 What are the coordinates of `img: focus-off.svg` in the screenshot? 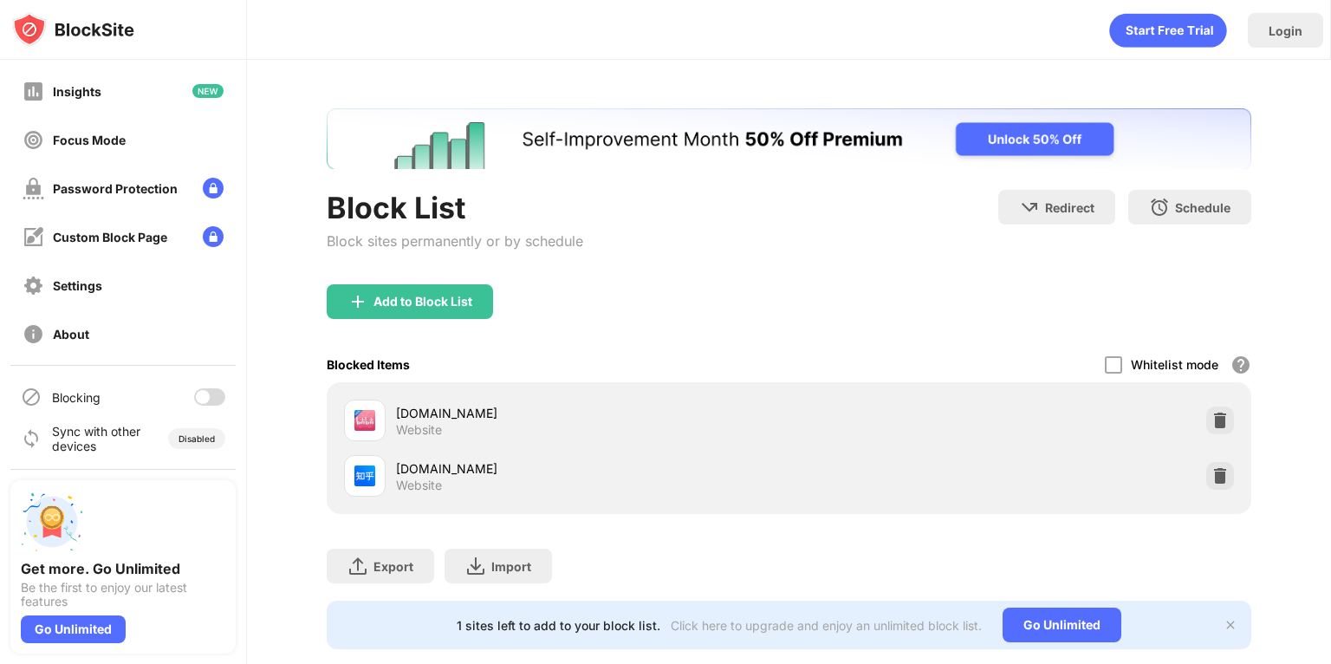 It's located at (33, 140).